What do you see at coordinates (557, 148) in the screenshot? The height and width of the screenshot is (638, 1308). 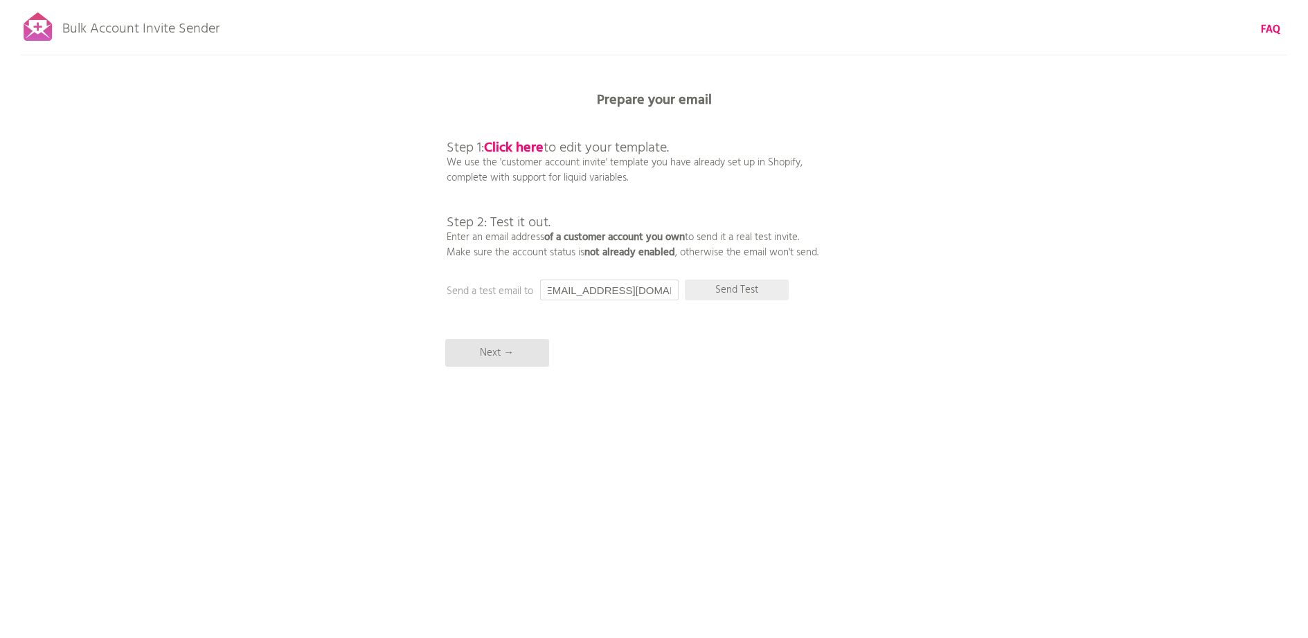 I see `span: Step 1: to edit your template.` at bounding box center [557, 148].